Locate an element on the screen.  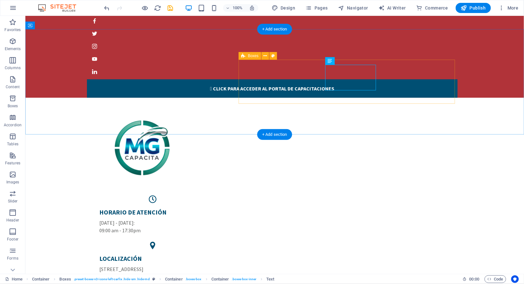
button: save is located at coordinates (171, 8).